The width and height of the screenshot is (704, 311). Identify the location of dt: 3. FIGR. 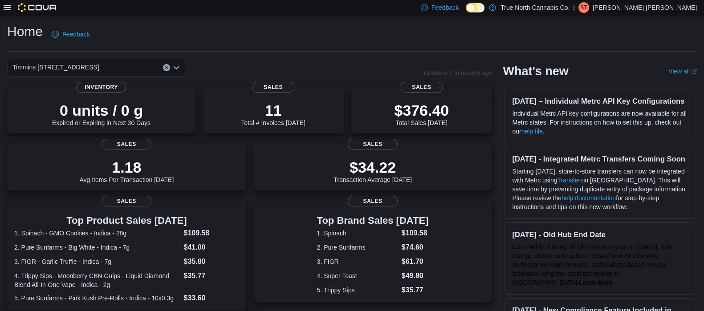
(358, 262).